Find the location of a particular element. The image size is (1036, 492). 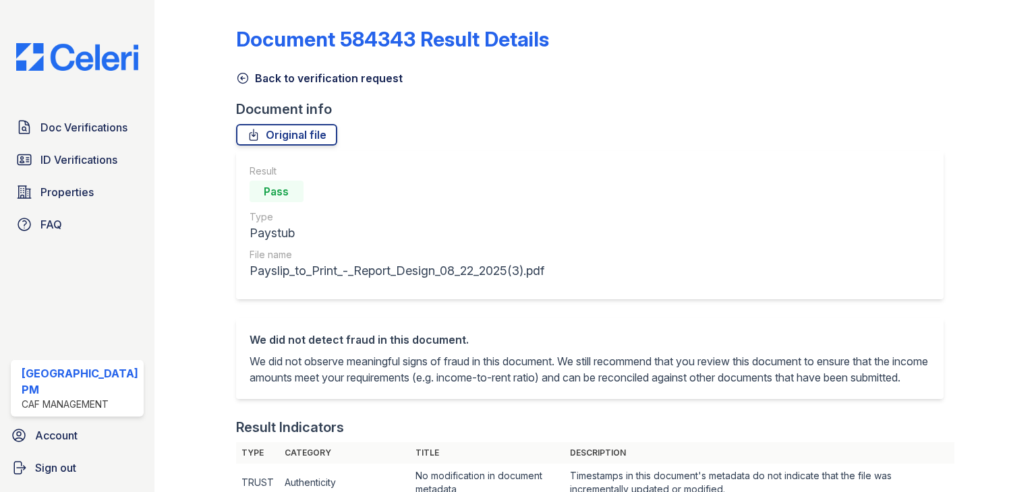

button: Sign out is located at coordinates (77, 468).